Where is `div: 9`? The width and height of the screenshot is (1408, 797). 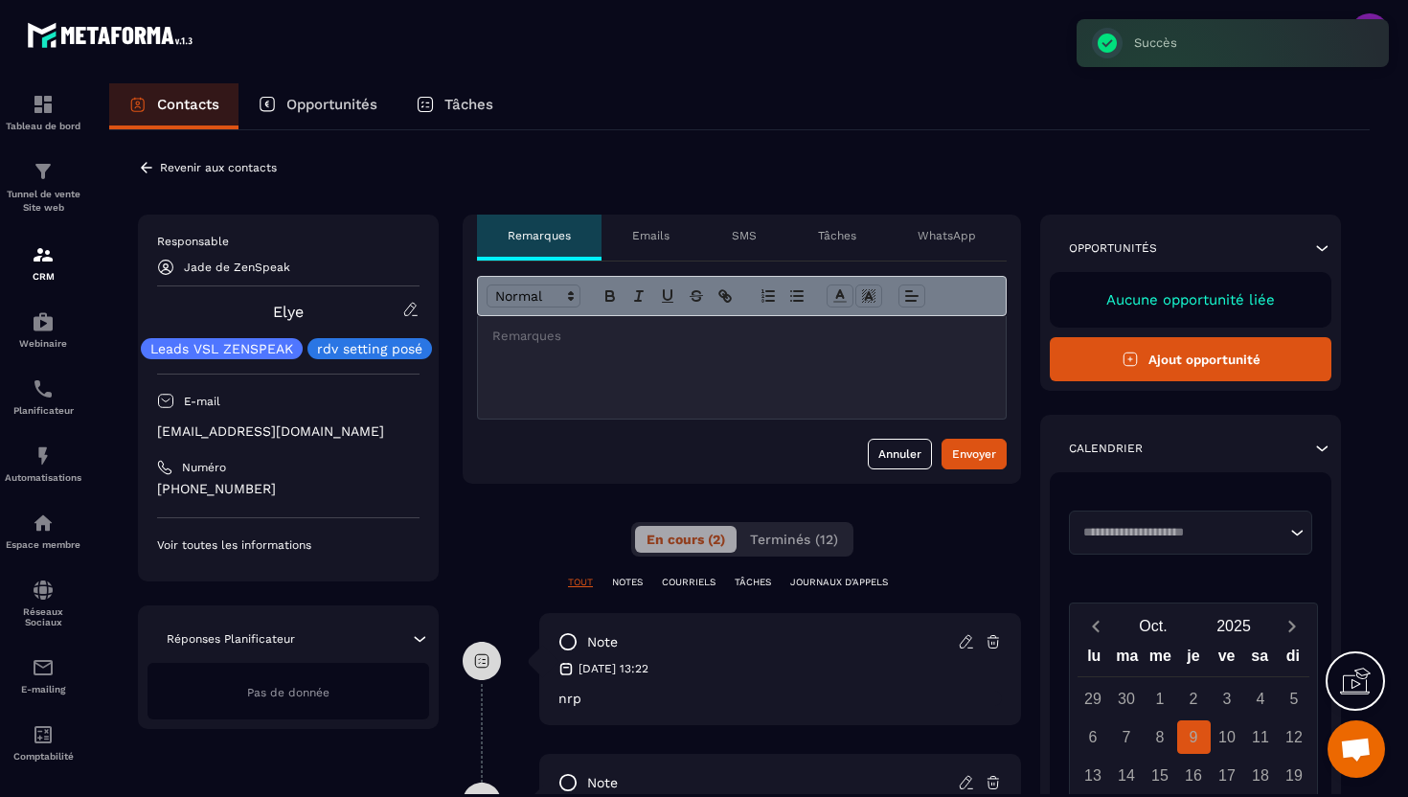 div: 9 is located at coordinates (1193, 736).